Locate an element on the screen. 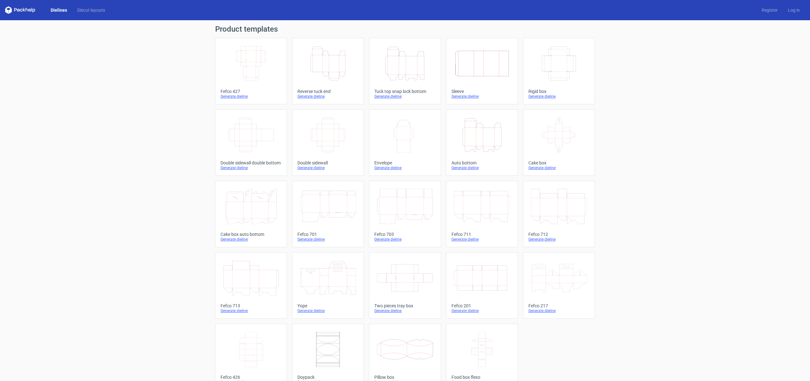 This screenshot has height=381, width=810. a: Two pieces tray boxGenerate dieline is located at coordinates (405, 286).